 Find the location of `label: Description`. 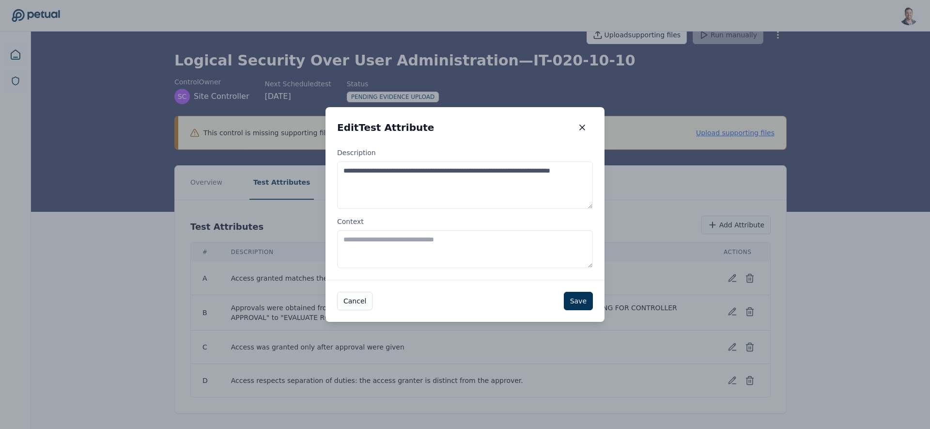

label: Description is located at coordinates (465, 178).